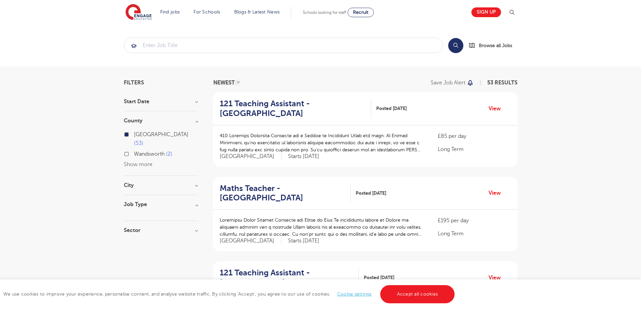  Describe the element at coordinates (486, 12) in the screenshot. I see `a: Sign up` at that location.